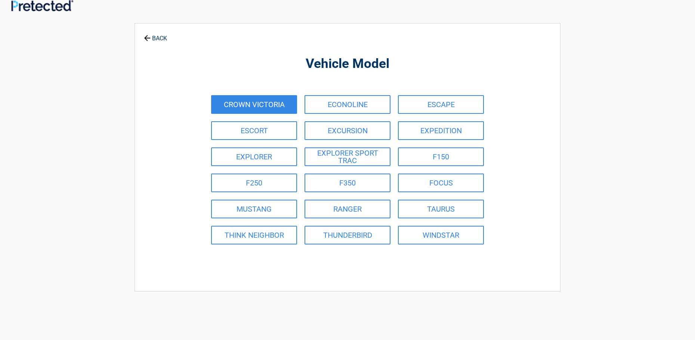  Describe the element at coordinates (441, 183) in the screenshot. I see `a: FOCUS` at that location.